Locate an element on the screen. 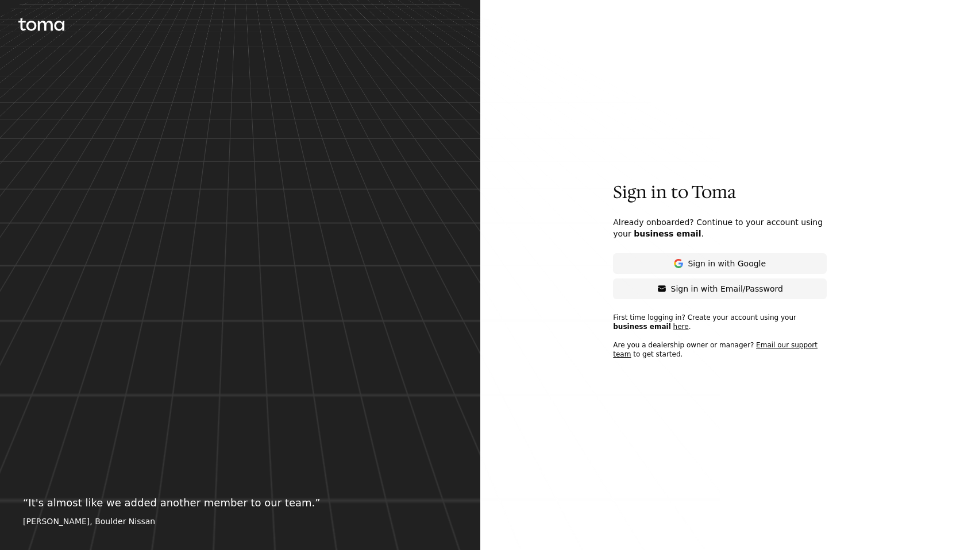  a: here is located at coordinates (681, 327).